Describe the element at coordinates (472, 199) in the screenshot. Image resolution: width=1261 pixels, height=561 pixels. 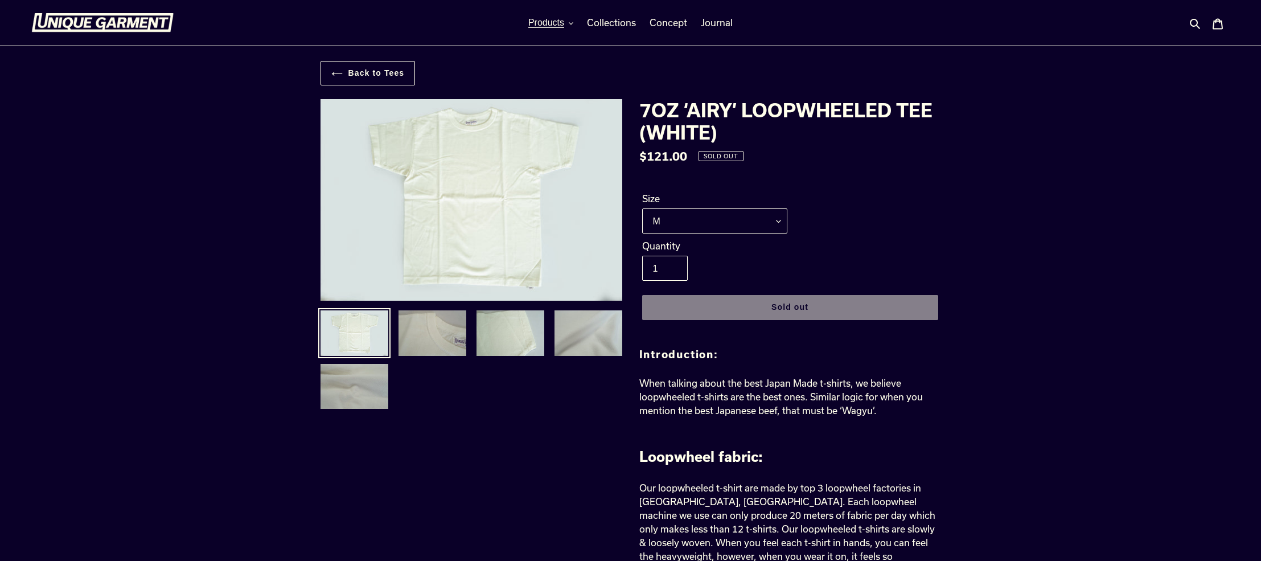
I see `img: 7OZ ‘AIRY’ LOOPWHEELED TEE (WHITE)` at that location.